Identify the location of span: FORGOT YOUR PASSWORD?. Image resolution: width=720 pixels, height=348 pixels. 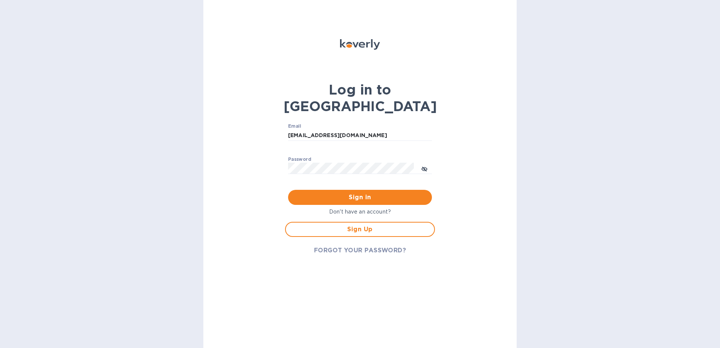
(360, 251).